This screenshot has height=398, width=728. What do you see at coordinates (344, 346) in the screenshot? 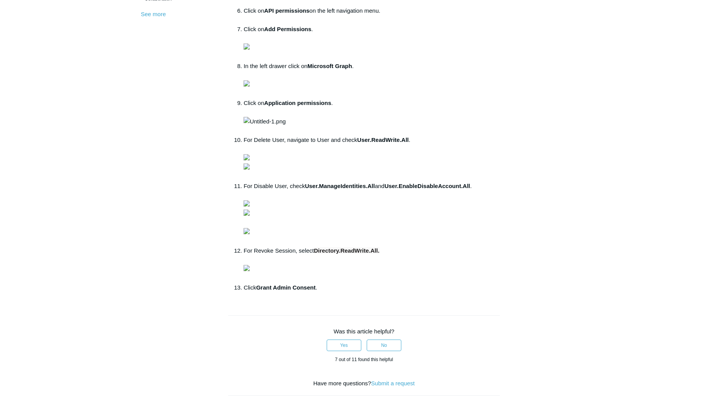
I see `button: This article was helpful` at bounding box center [344, 346].